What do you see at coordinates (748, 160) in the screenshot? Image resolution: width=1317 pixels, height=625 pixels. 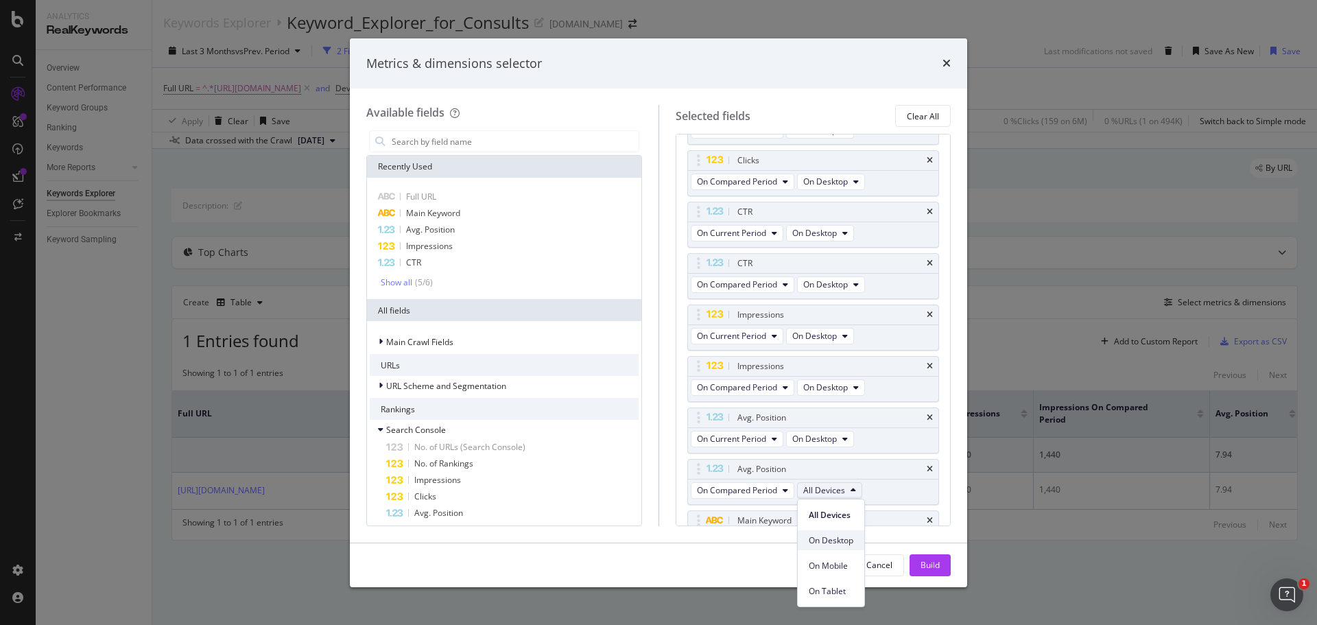 I see `div: Clicks` at bounding box center [748, 160].